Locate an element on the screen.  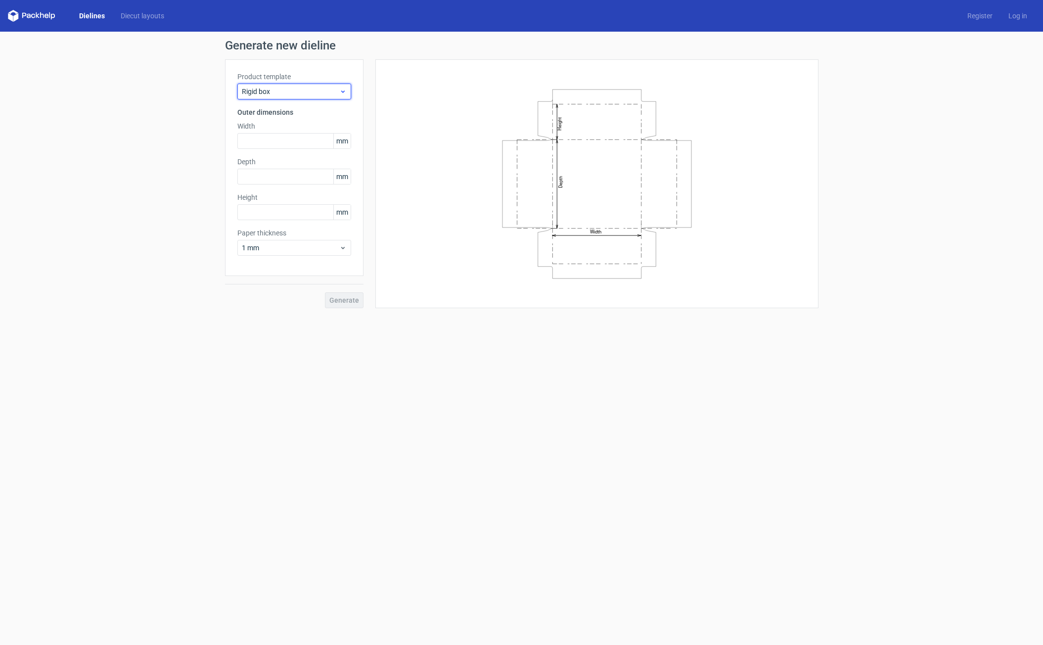
label: Width is located at coordinates (294, 126).